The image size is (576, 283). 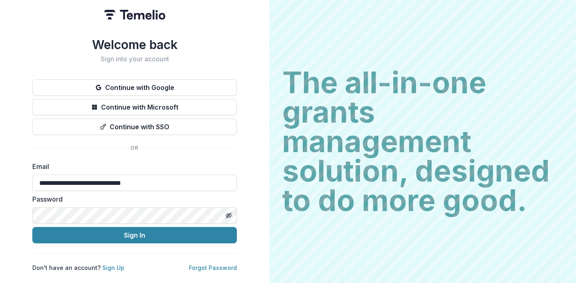 What do you see at coordinates (132, 167) in the screenshot?
I see `label: Email` at bounding box center [132, 167].